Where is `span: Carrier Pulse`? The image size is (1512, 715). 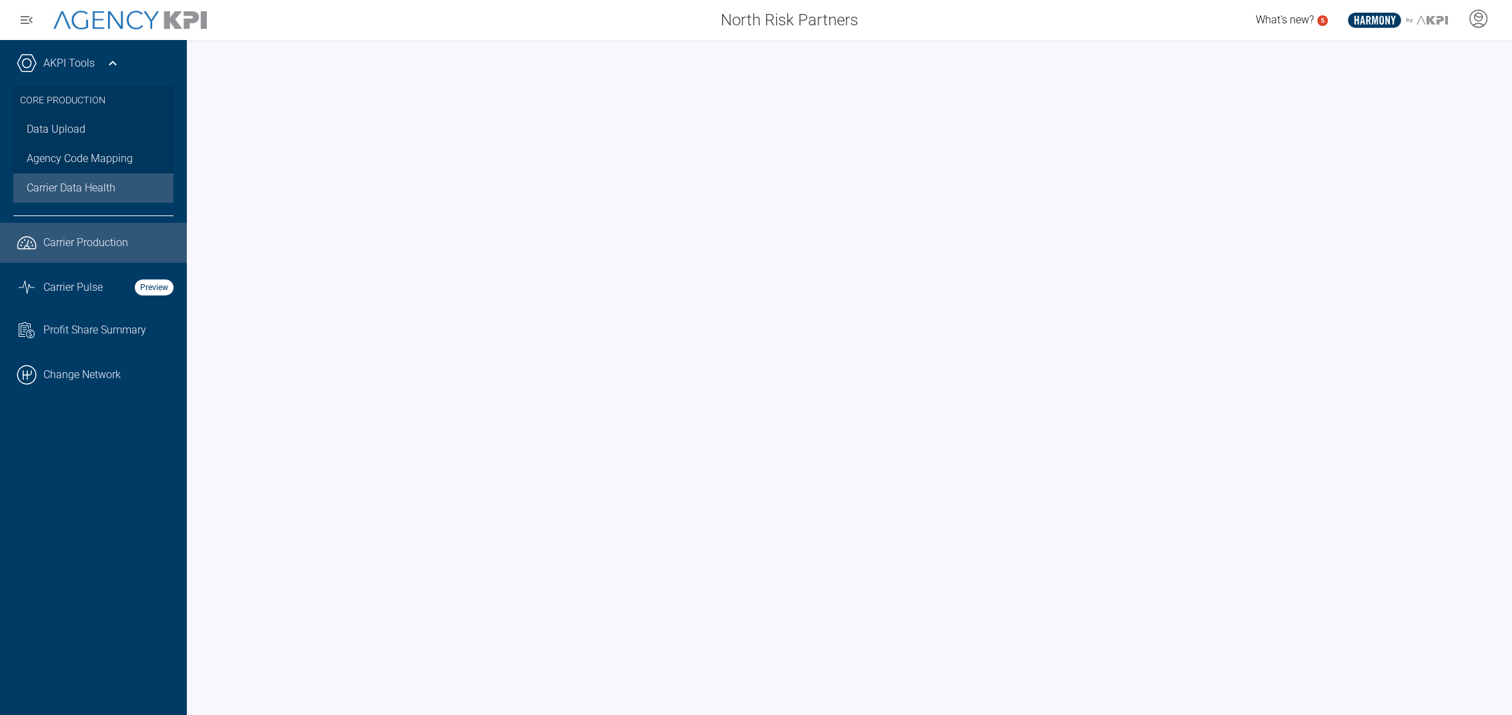 span: Carrier Pulse is located at coordinates (73, 288).